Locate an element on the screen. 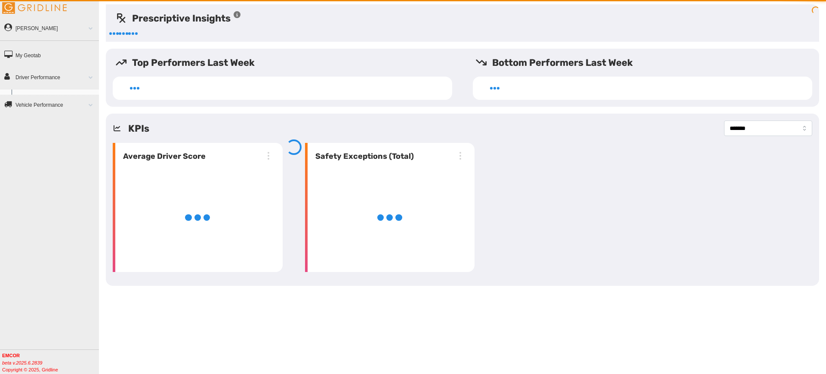 The image size is (826, 374). h5: Bottom Performers Last Week is located at coordinates (647, 62).